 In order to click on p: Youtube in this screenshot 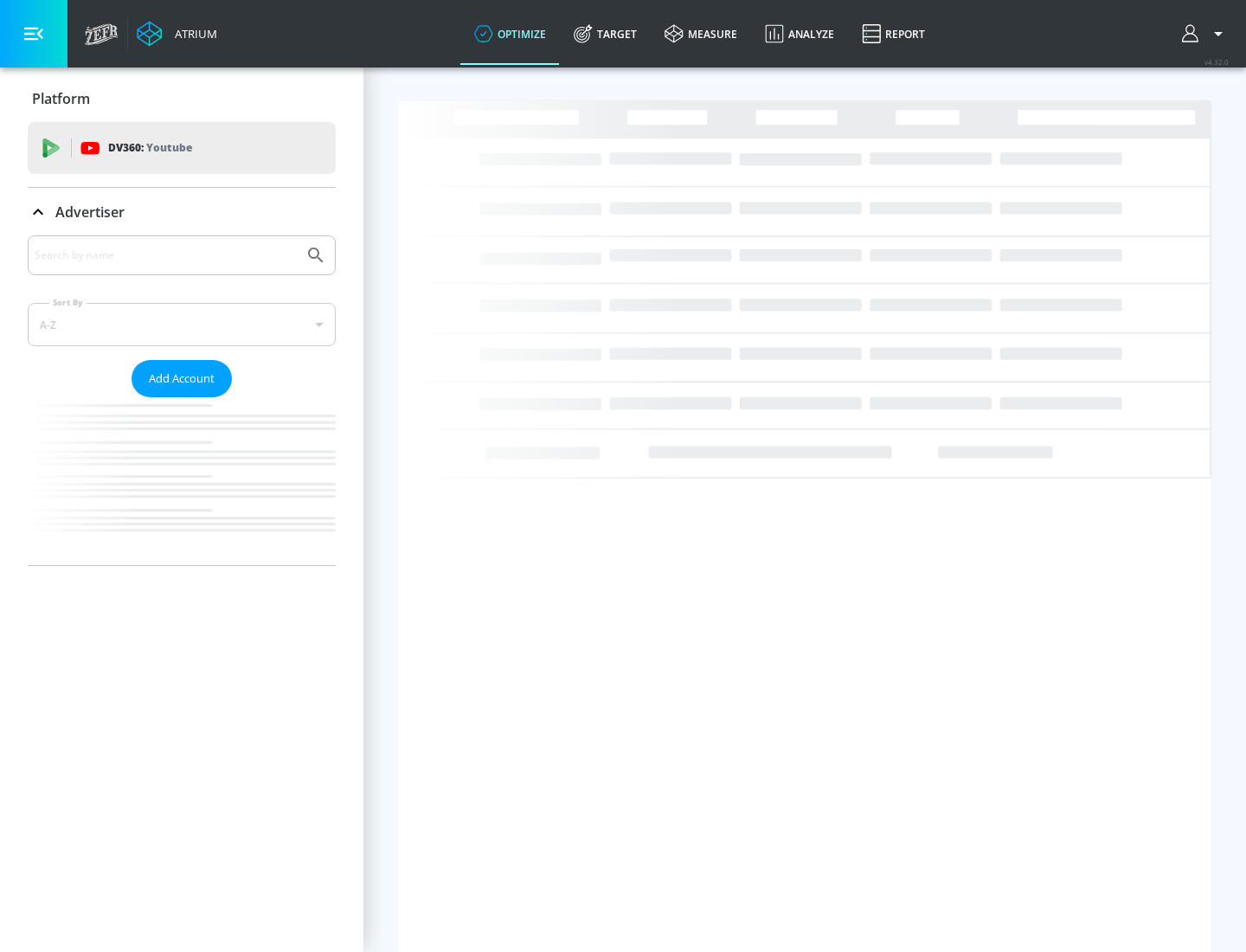, I will do `click(169, 147)`.